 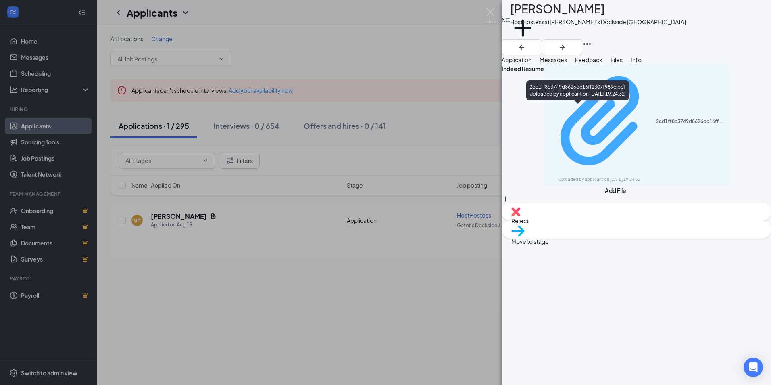 I want to click on svg: Ellipses, so click(x=587, y=44).